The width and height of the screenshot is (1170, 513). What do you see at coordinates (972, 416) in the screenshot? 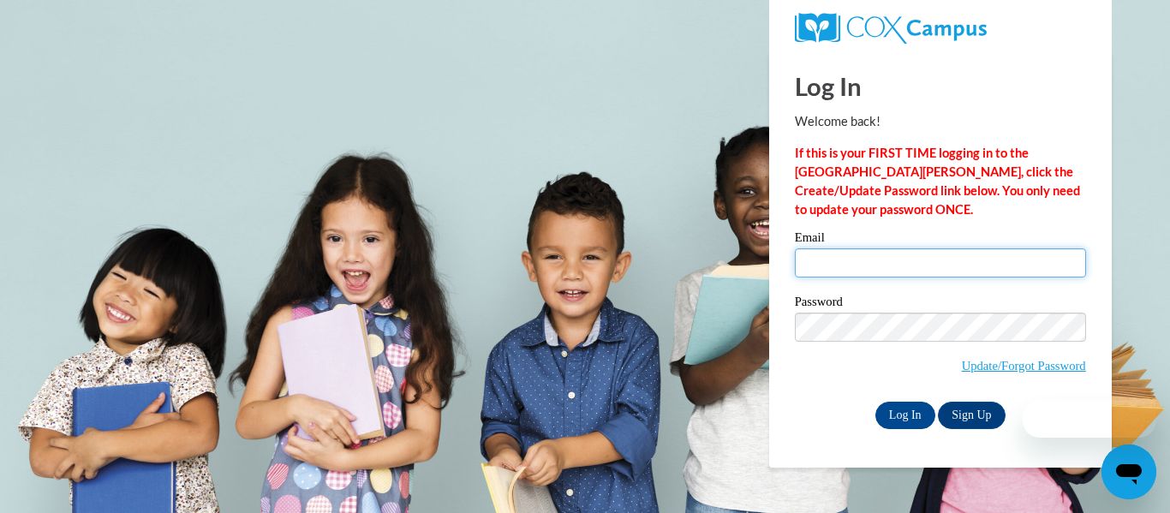
I see `a: Sign Up` at bounding box center [972, 416].